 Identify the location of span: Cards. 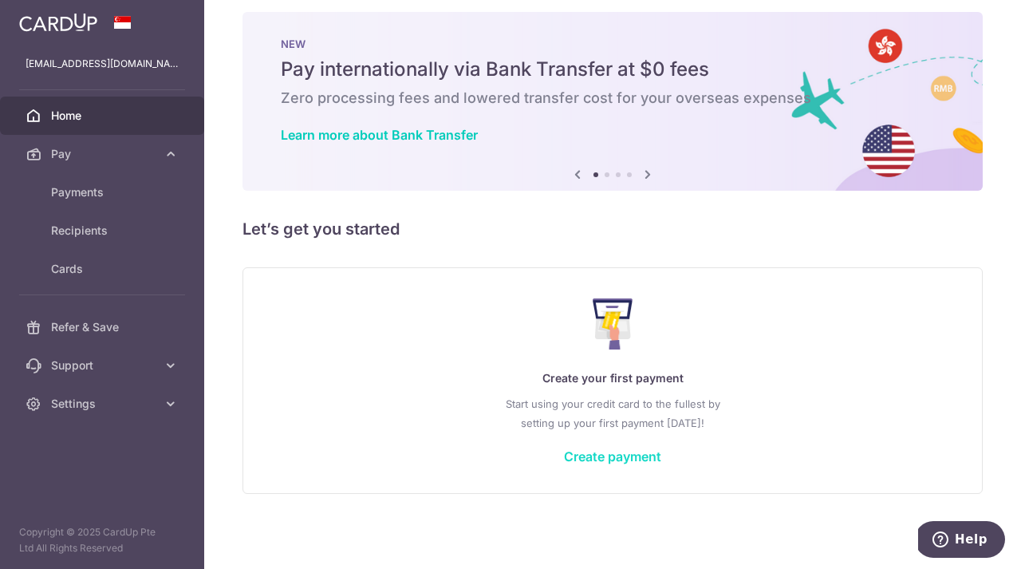
(104, 269).